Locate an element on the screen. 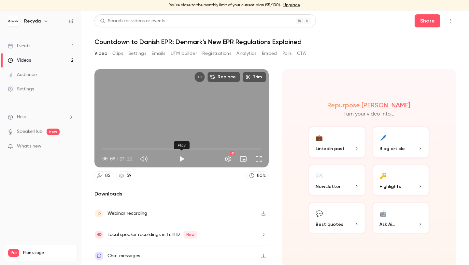  span: What's new is located at coordinates (29, 146).